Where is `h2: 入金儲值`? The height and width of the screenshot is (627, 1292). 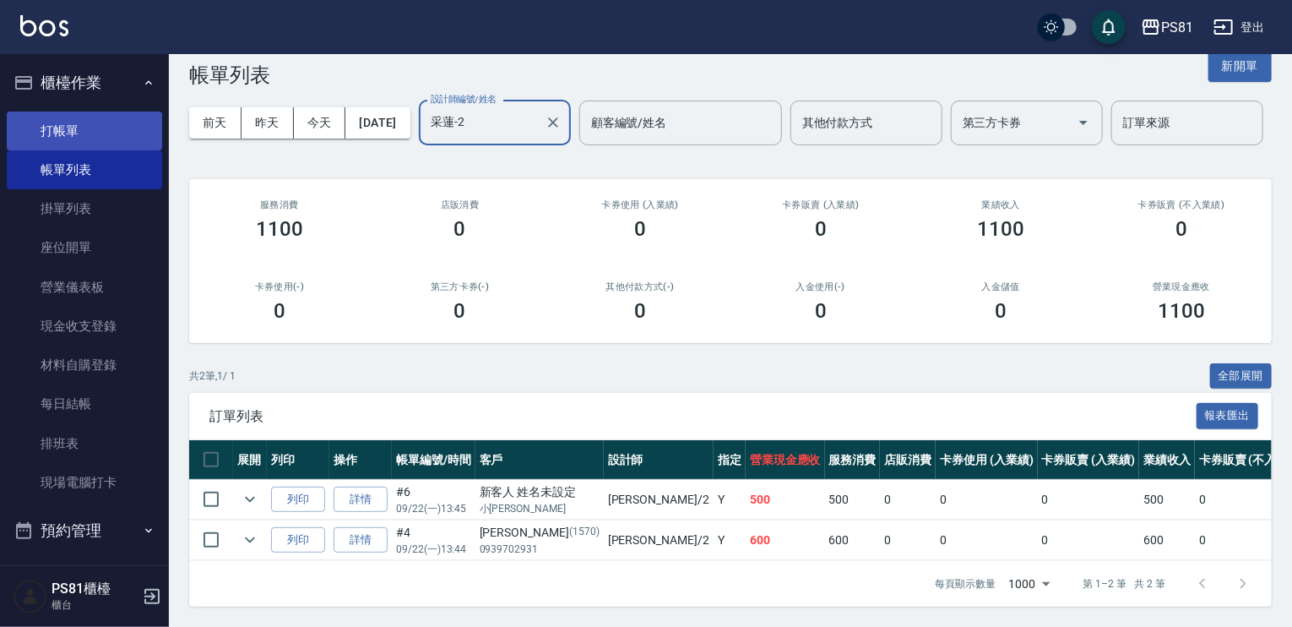
h2: 入金儲值 is located at coordinates (1001, 286).